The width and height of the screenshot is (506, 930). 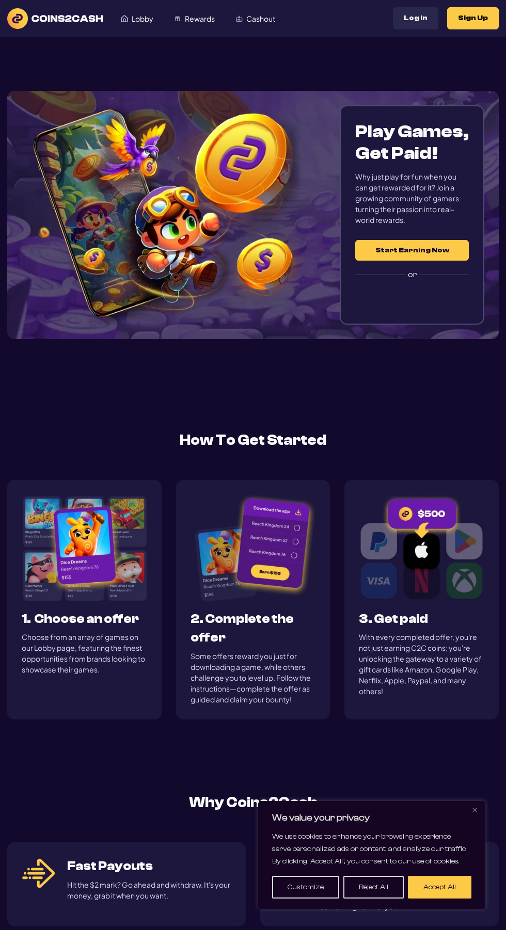 What do you see at coordinates (142, 19) in the screenshot?
I see `span: Lobby` at bounding box center [142, 19].